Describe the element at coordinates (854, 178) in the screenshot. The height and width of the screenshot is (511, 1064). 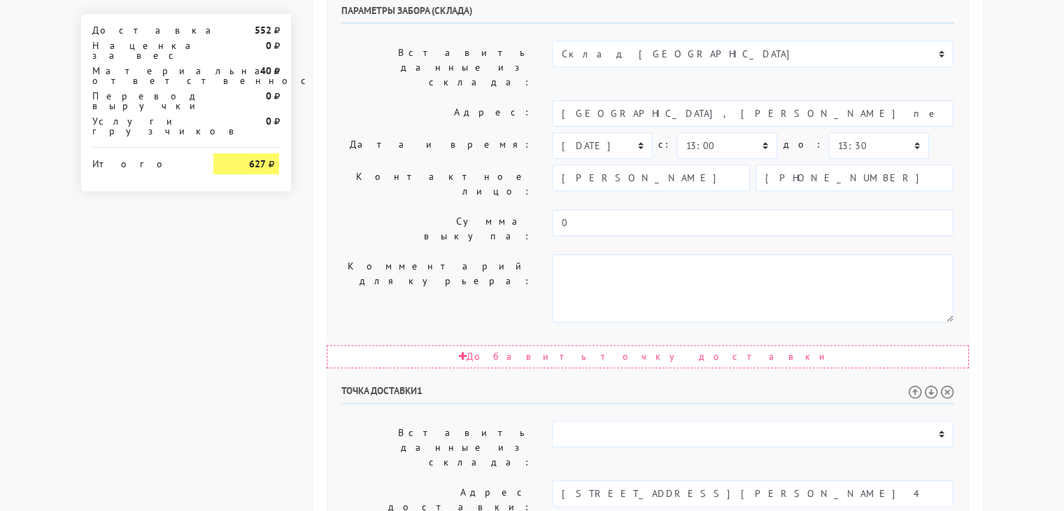
I see `input: Телефон` at that location.